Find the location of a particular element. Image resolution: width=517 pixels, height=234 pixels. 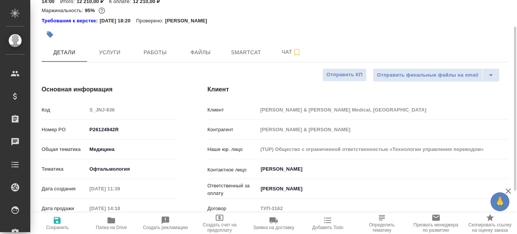

a: Требования к верстке: is located at coordinates (70, 21).